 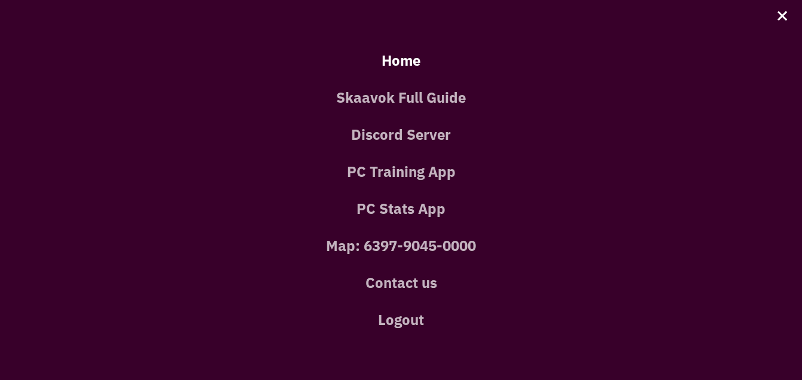 I want to click on a: PC Stats App, so click(x=401, y=208).